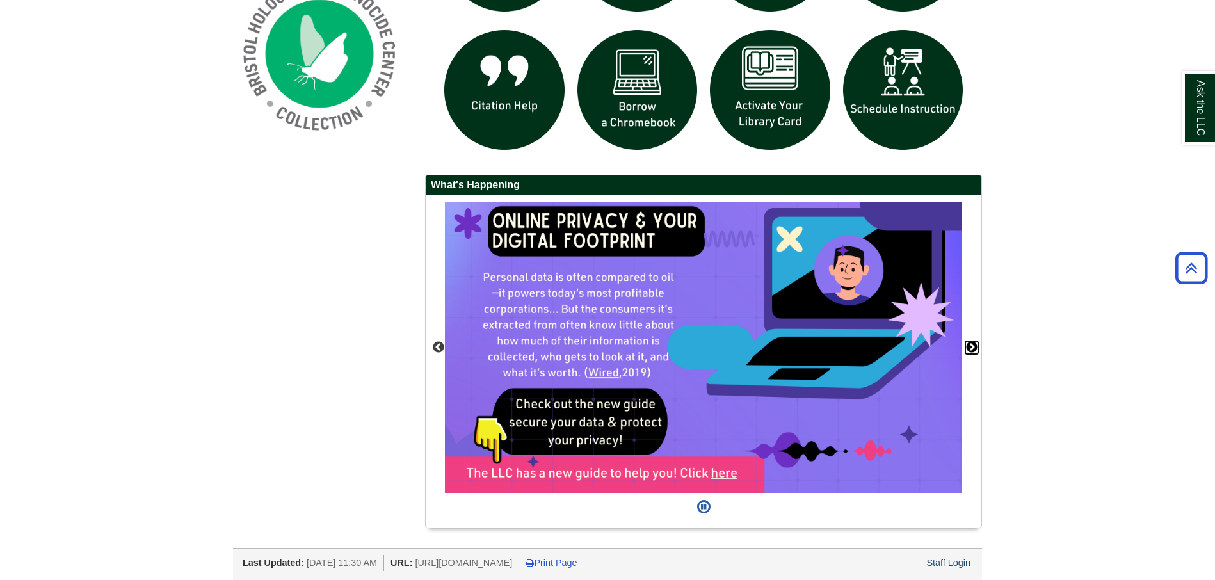 Image resolution: width=1215 pixels, height=580 pixels. I want to click on div: This box contains rotating images, so click(703, 347).